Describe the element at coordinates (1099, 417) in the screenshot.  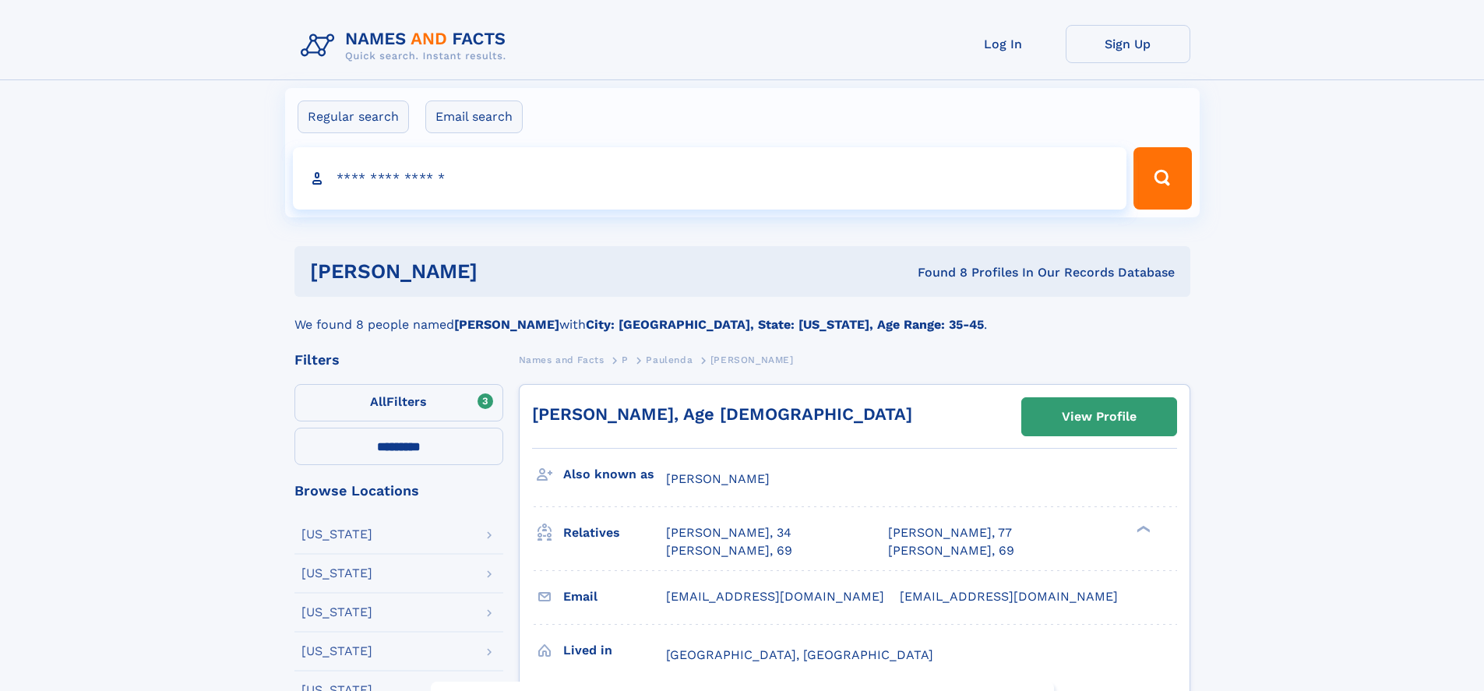
I see `a: View Profile` at that location.